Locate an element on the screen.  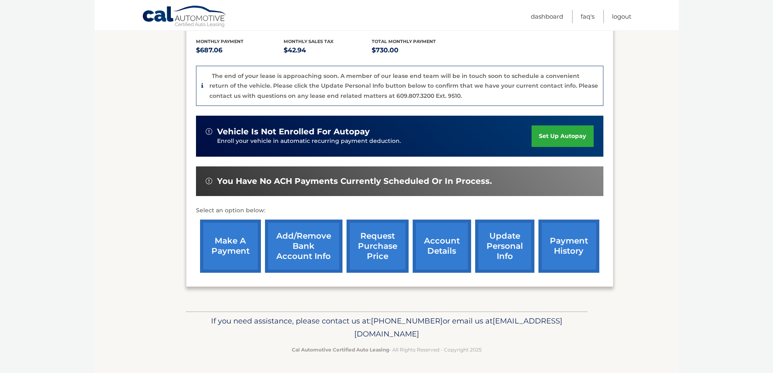
span: vehicle is not enrolled for autopay is located at coordinates (294, 132).